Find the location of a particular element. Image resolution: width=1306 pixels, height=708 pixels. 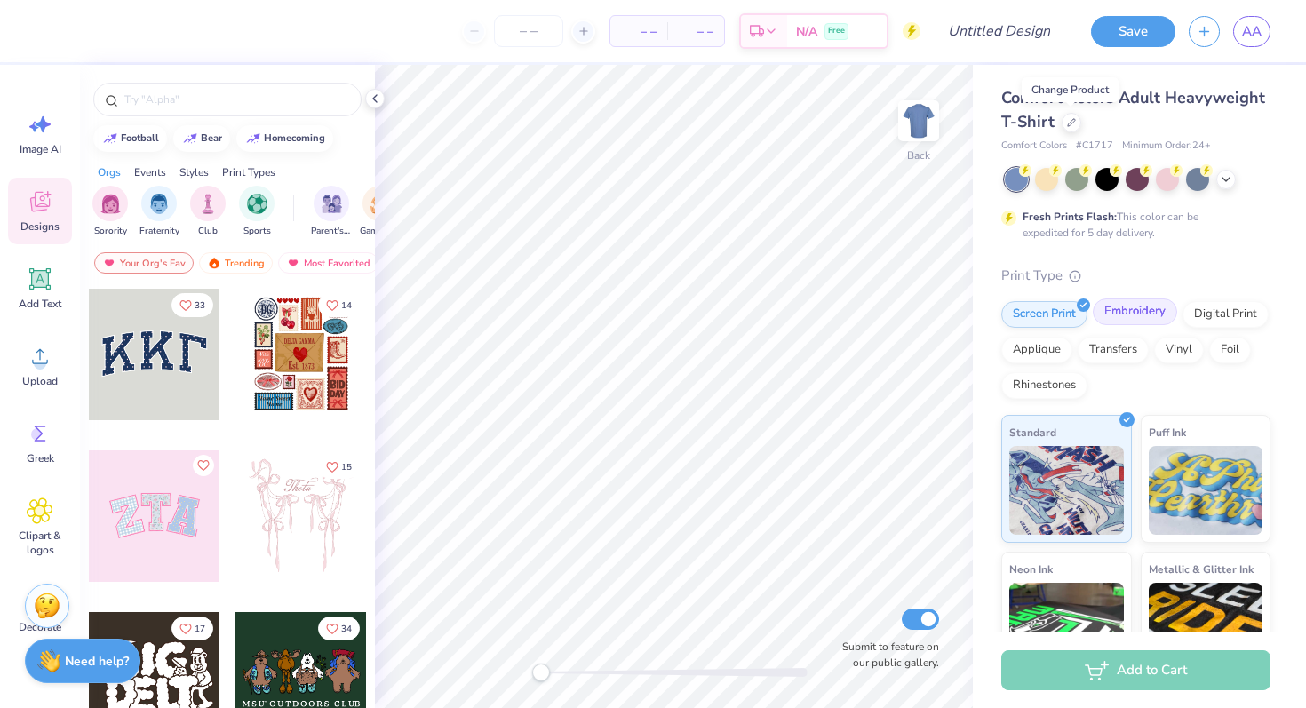

div: Events is located at coordinates (150, 172).